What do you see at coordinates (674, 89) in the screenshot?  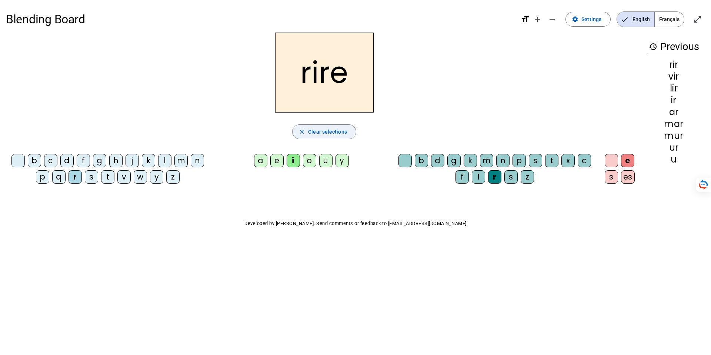 I see `div: lir` at bounding box center [674, 89].